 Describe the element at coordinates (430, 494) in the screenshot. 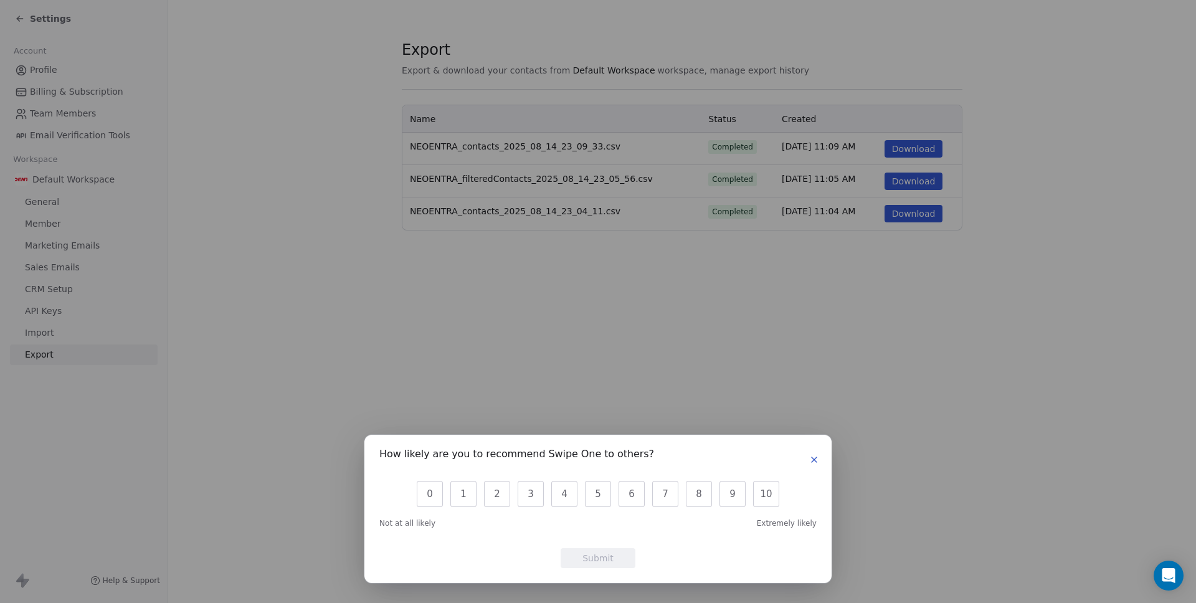

I see `button: 0` at that location.